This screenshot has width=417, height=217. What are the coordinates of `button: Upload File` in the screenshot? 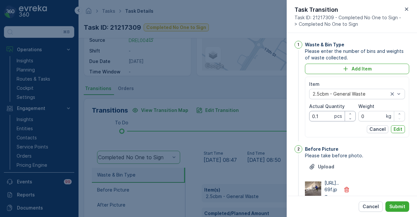 It's located at (321, 166).